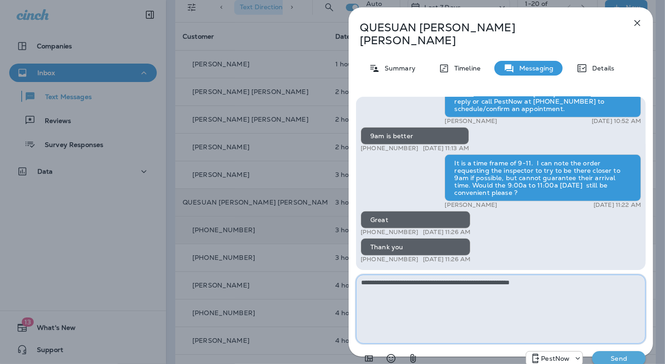 Image resolution: width=665 pixels, height=364 pixels. I want to click on p: Send, so click(619, 359).